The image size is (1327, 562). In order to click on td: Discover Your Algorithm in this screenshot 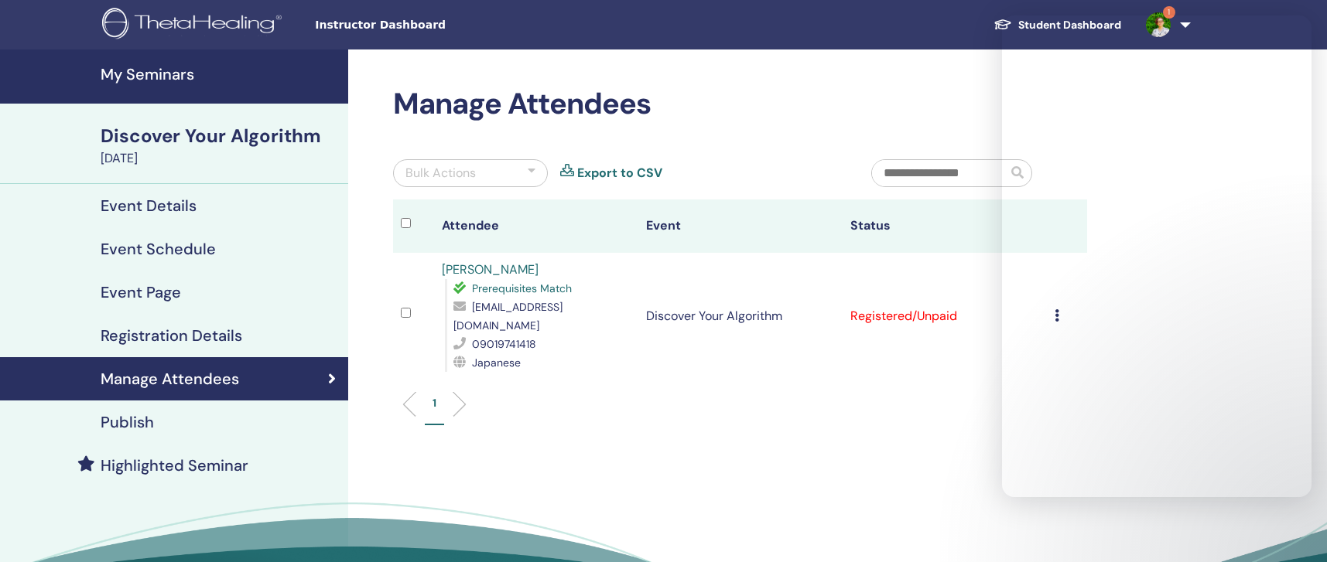, I will do `click(740, 316)`.